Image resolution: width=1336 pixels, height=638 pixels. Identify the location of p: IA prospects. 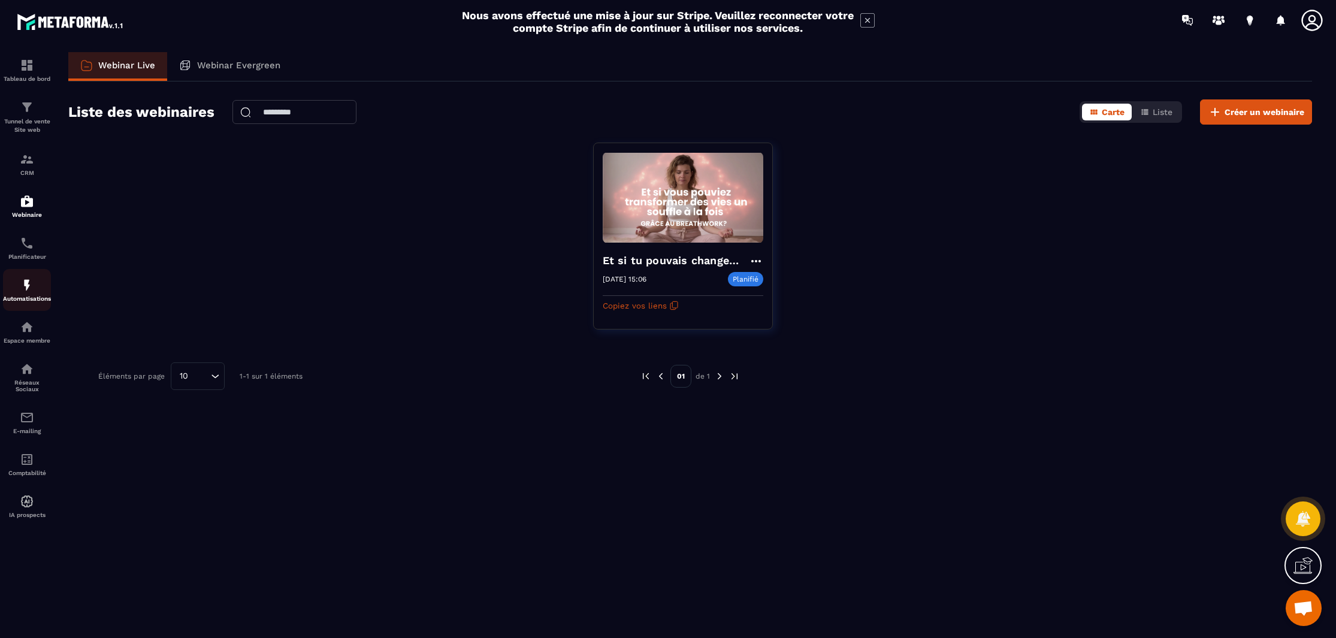
(27, 515).